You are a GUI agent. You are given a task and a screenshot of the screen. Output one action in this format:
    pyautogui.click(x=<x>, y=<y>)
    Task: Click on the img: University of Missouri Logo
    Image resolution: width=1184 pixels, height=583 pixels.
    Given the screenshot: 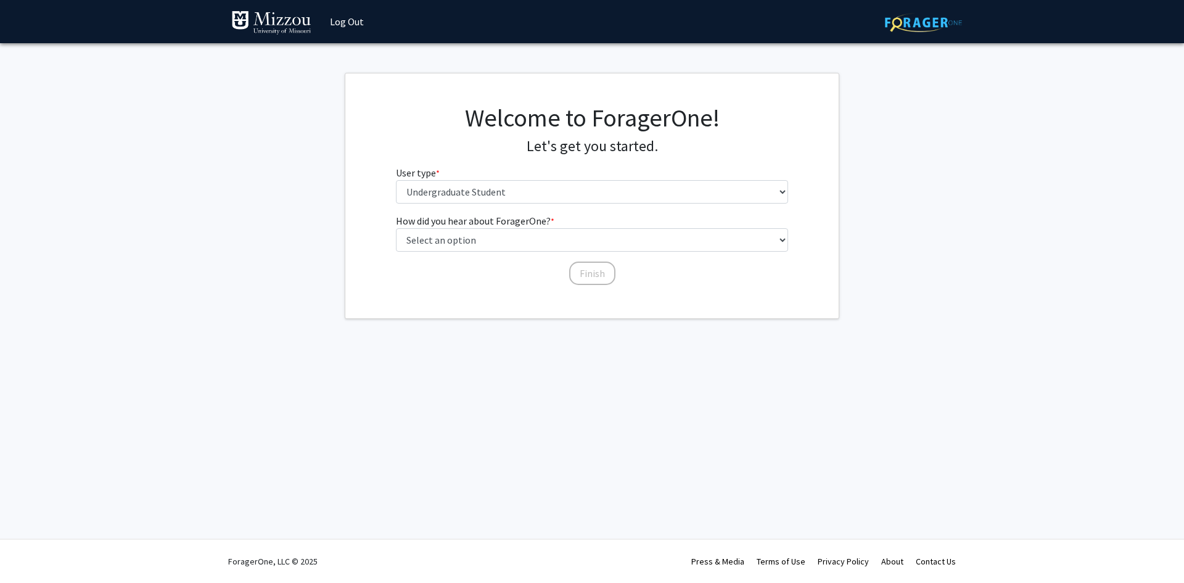 What is the action you would take?
    pyautogui.click(x=271, y=23)
    